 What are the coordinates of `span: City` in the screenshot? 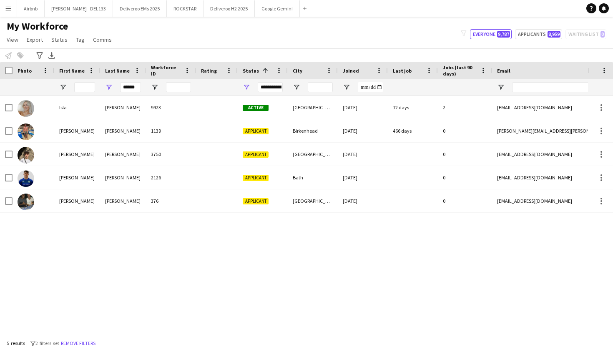 It's located at (297, 70).